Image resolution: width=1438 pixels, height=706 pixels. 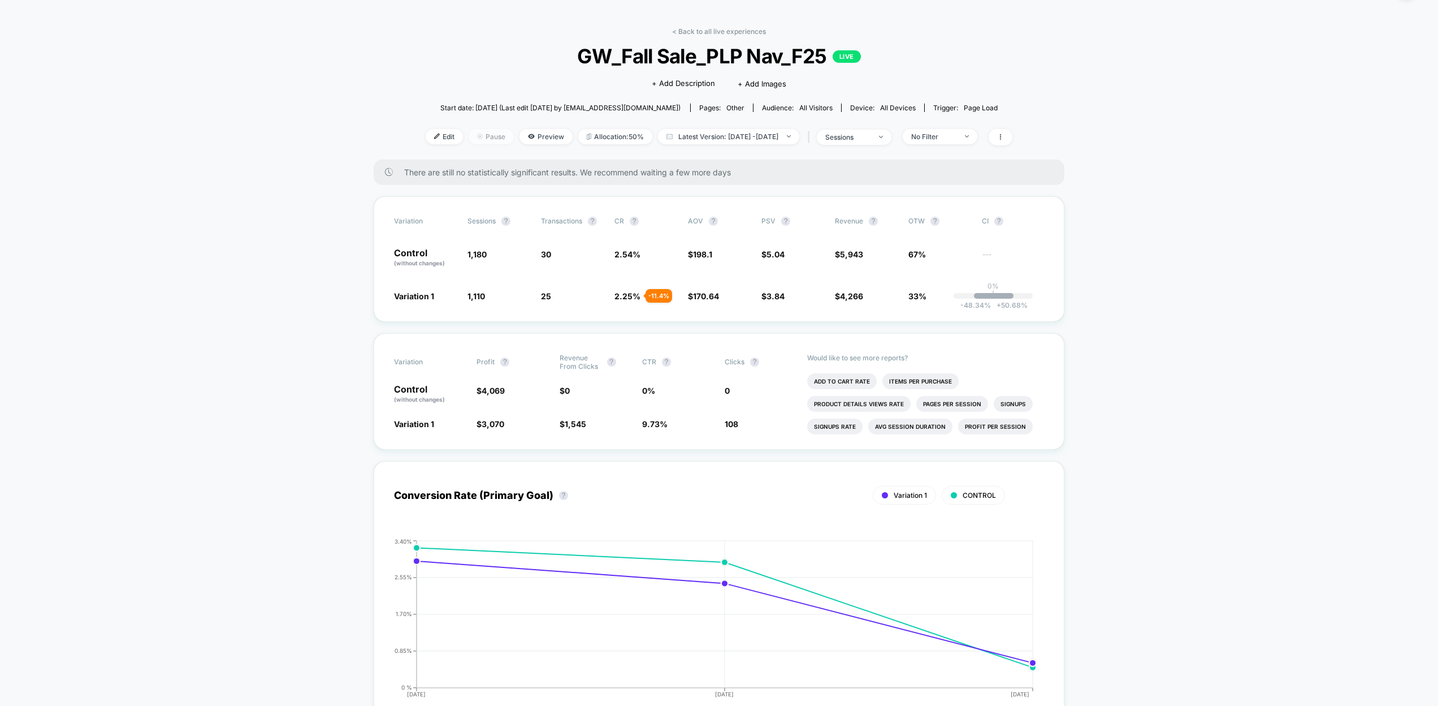 What do you see at coordinates (835, 426) in the screenshot?
I see `li: Signups Rate` at bounding box center [835, 426].